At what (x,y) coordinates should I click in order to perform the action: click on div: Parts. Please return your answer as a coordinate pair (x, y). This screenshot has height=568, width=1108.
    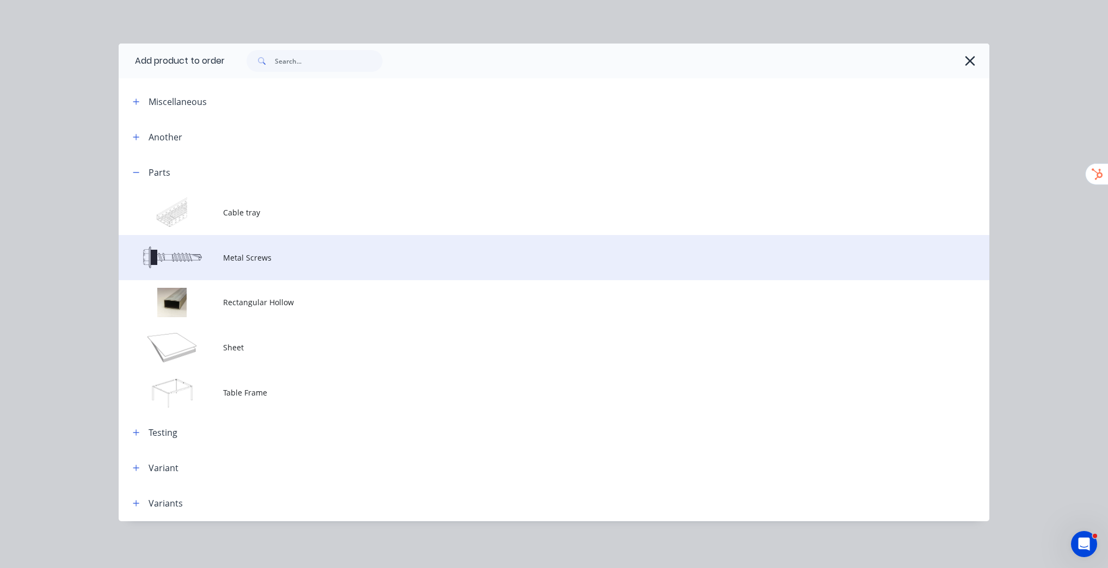
    Looking at the image, I should click on (160, 173).